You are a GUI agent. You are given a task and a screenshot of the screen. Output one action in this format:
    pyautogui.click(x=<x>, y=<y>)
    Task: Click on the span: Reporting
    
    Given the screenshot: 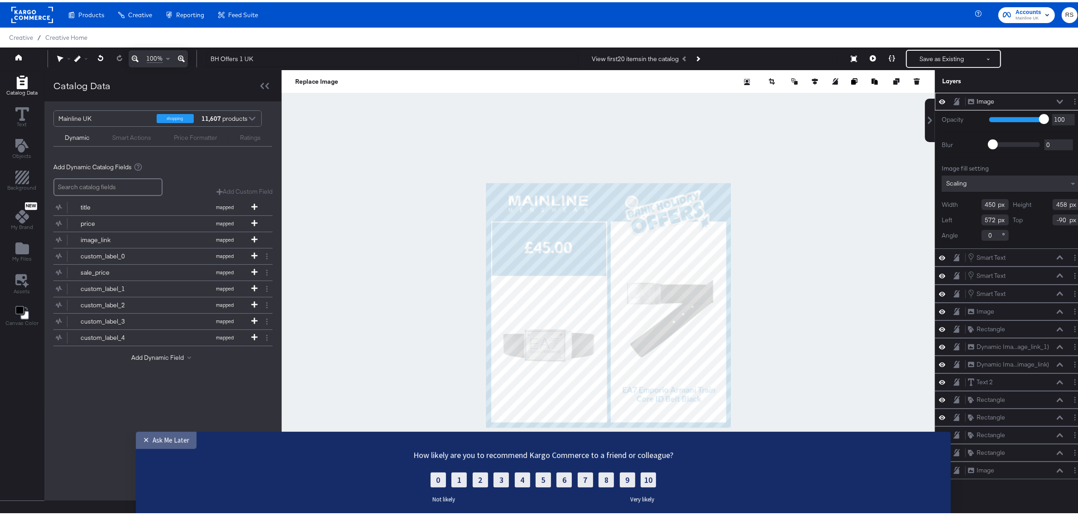 What is the action you would take?
    pyautogui.click(x=190, y=13)
    